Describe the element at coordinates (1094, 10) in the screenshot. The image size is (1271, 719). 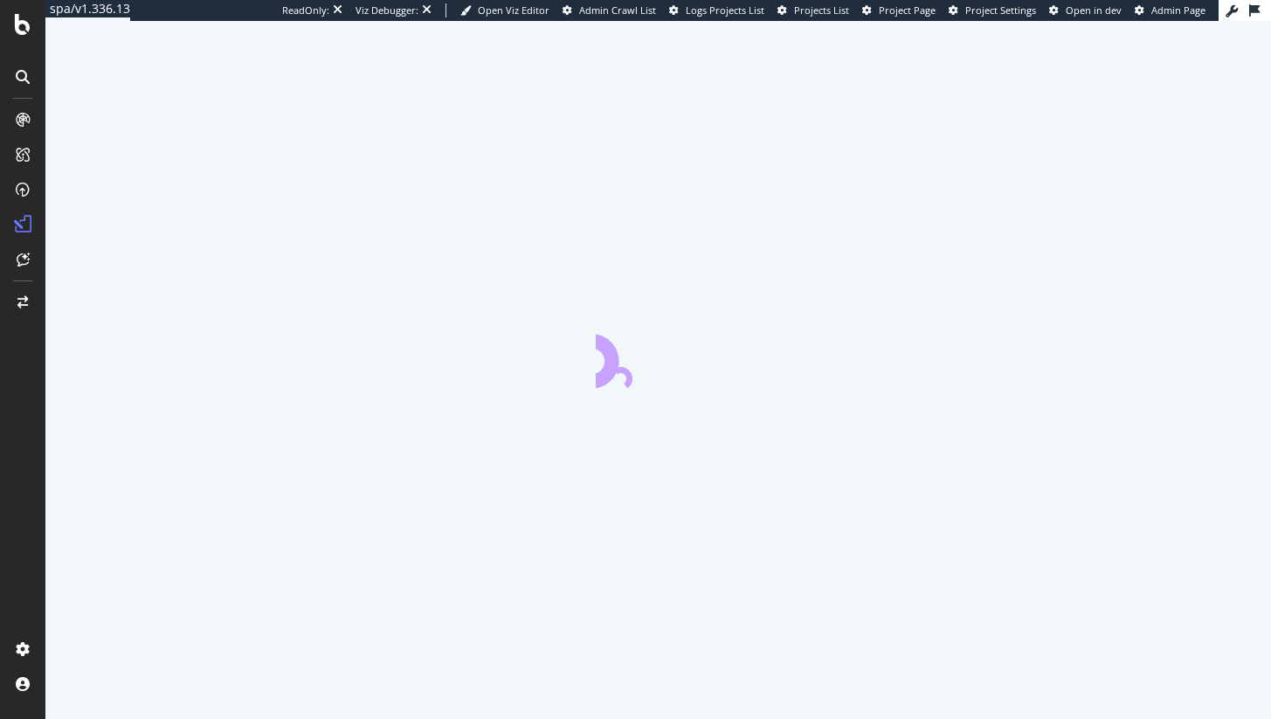
I see `span: Open in dev` at that location.